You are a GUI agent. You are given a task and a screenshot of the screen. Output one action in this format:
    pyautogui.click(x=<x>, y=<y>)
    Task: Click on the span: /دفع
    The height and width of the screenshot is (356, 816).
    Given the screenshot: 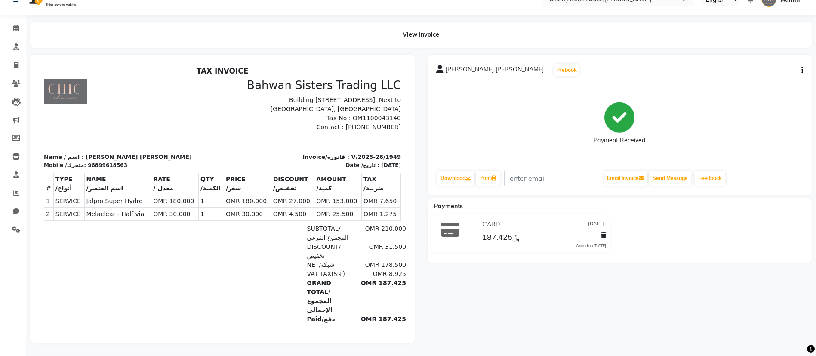 What is the action you would take?
    pyautogui.click(x=290, y=256)
    